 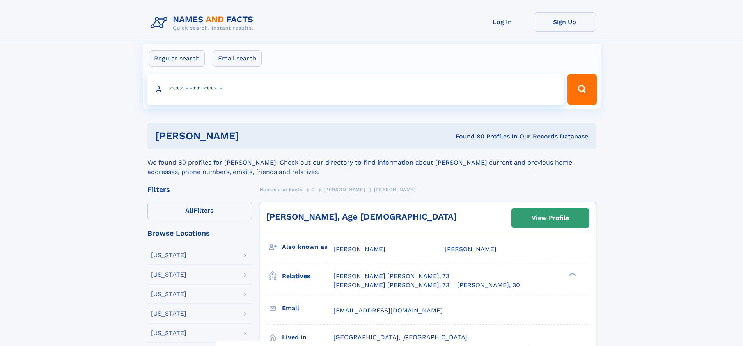 What do you see at coordinates (564, 22) in the screenshot?
I see `a: Sign Up` at bounding box center [564, 22].